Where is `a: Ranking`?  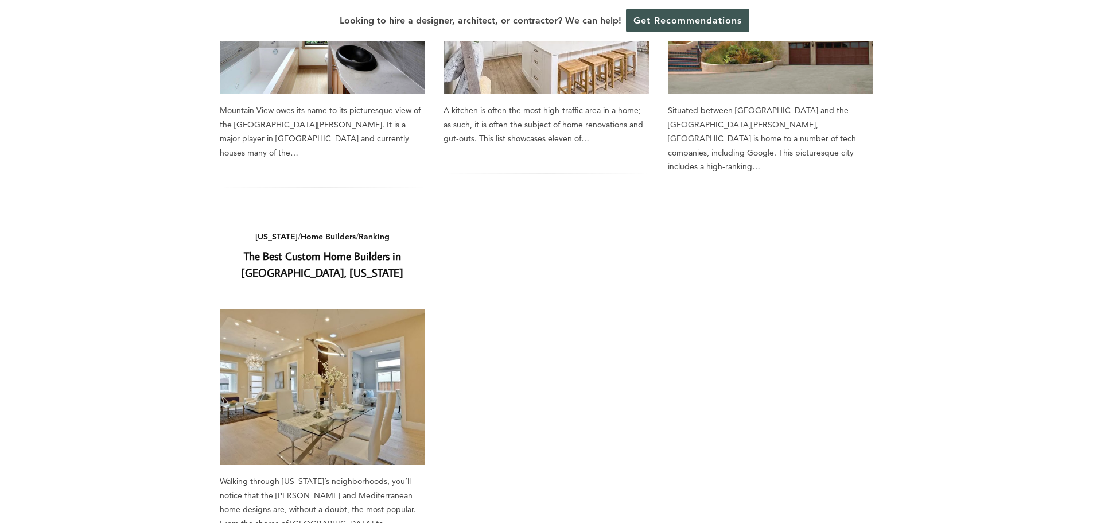
a: Ranking is located at coordinates (374, 236).